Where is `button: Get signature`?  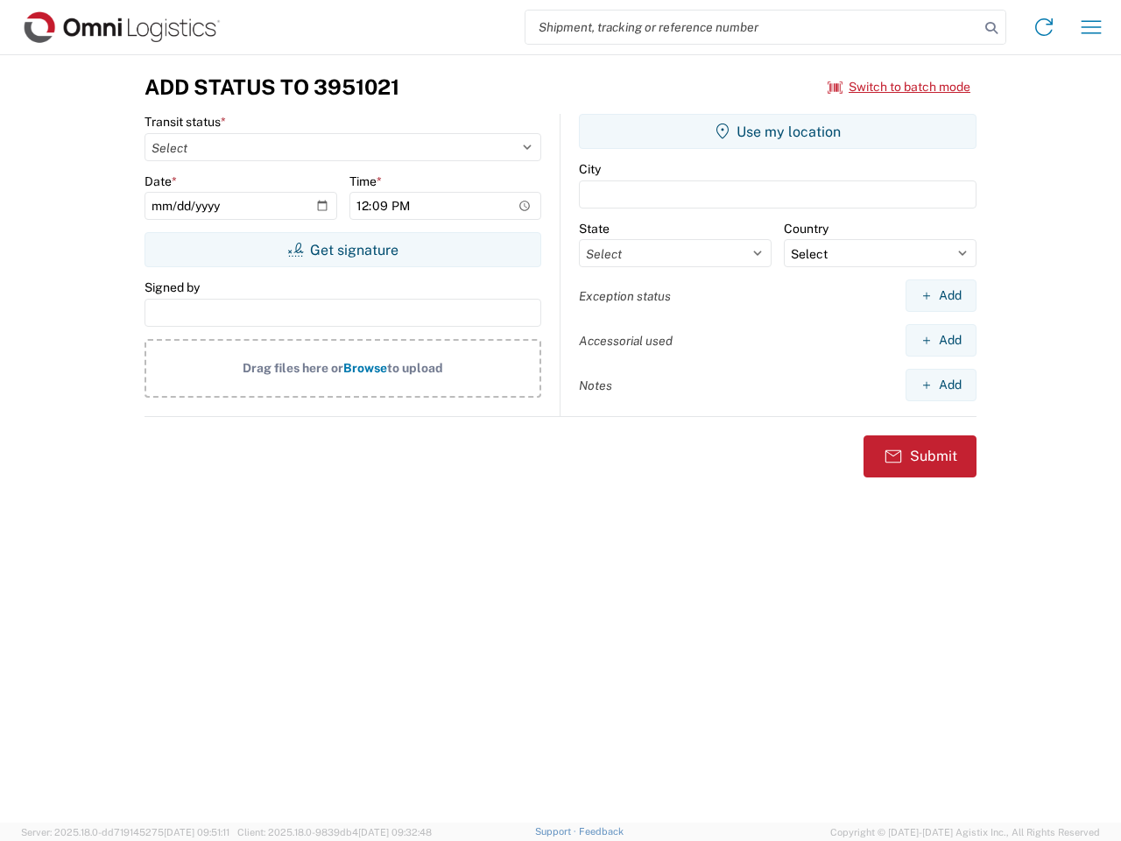 button: Get signature is located at coordinates (343, 250).